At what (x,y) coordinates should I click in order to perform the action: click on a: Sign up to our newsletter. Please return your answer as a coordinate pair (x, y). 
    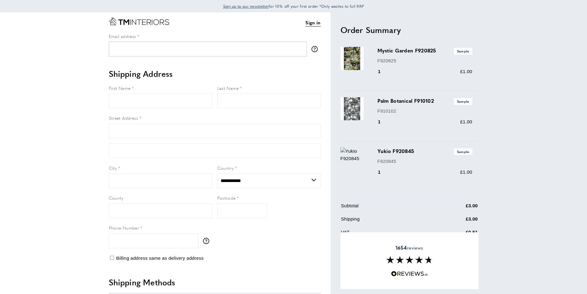
    Looking at the image, I should click on (246, 6).